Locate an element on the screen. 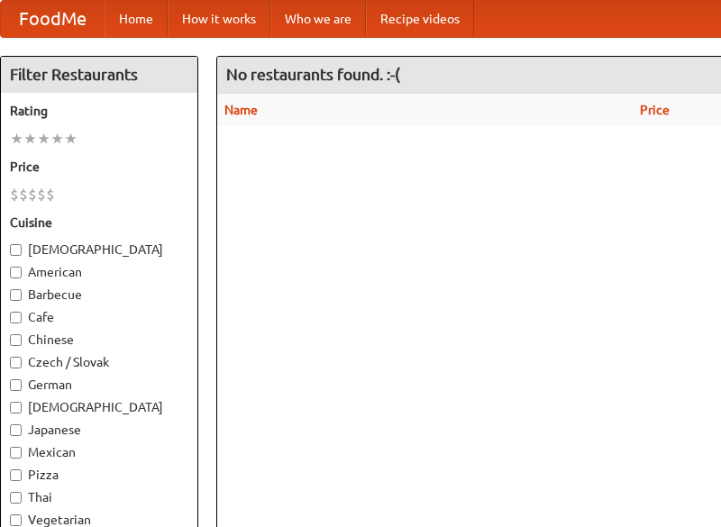 The image size is (721, 527). input: American is located at coordinates (15, 272).